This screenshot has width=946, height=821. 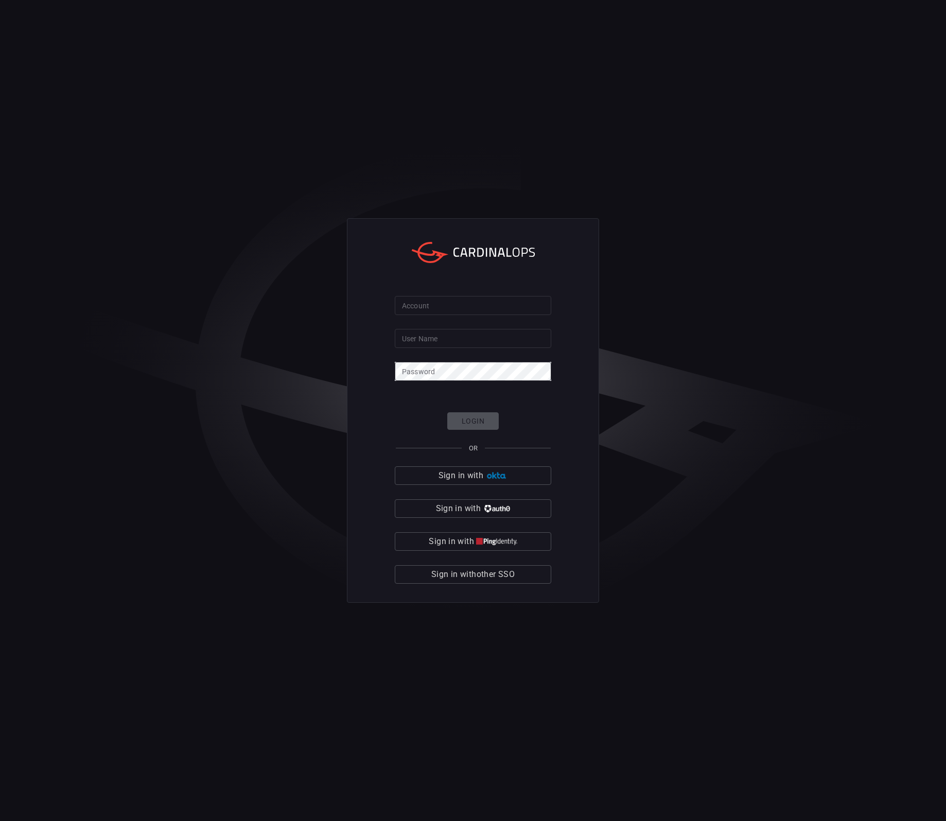 I want to click on input: Type your account, so click(x=473, y=305).